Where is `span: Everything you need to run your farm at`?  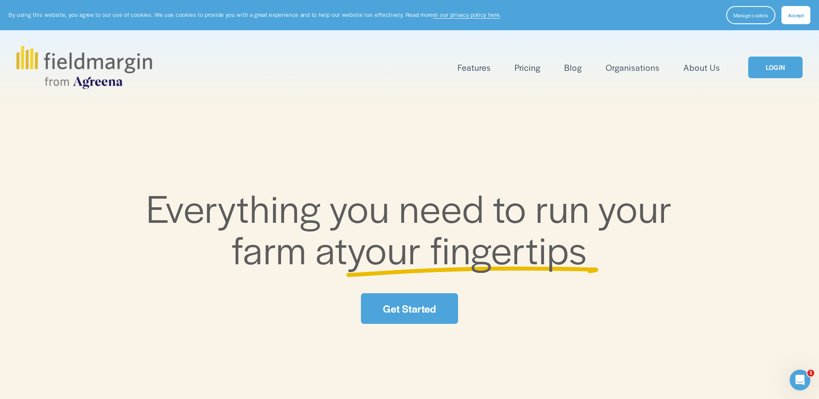 span: Everything you need to run your farm at is located at coordinates (413, 227).